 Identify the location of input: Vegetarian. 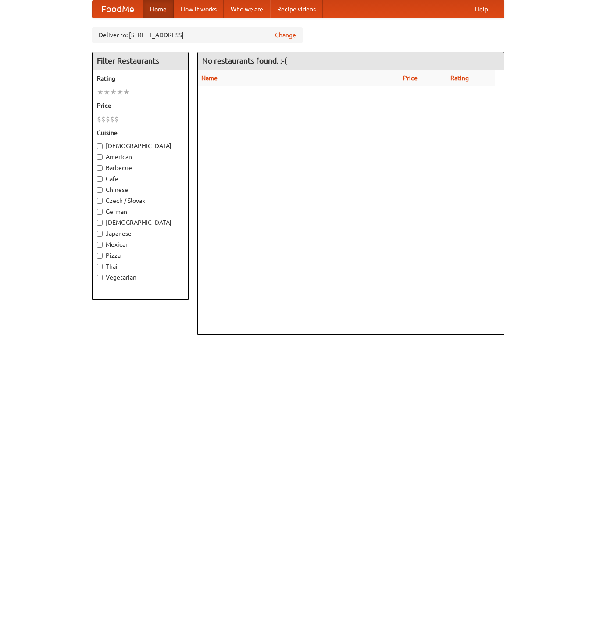
(99, 277).